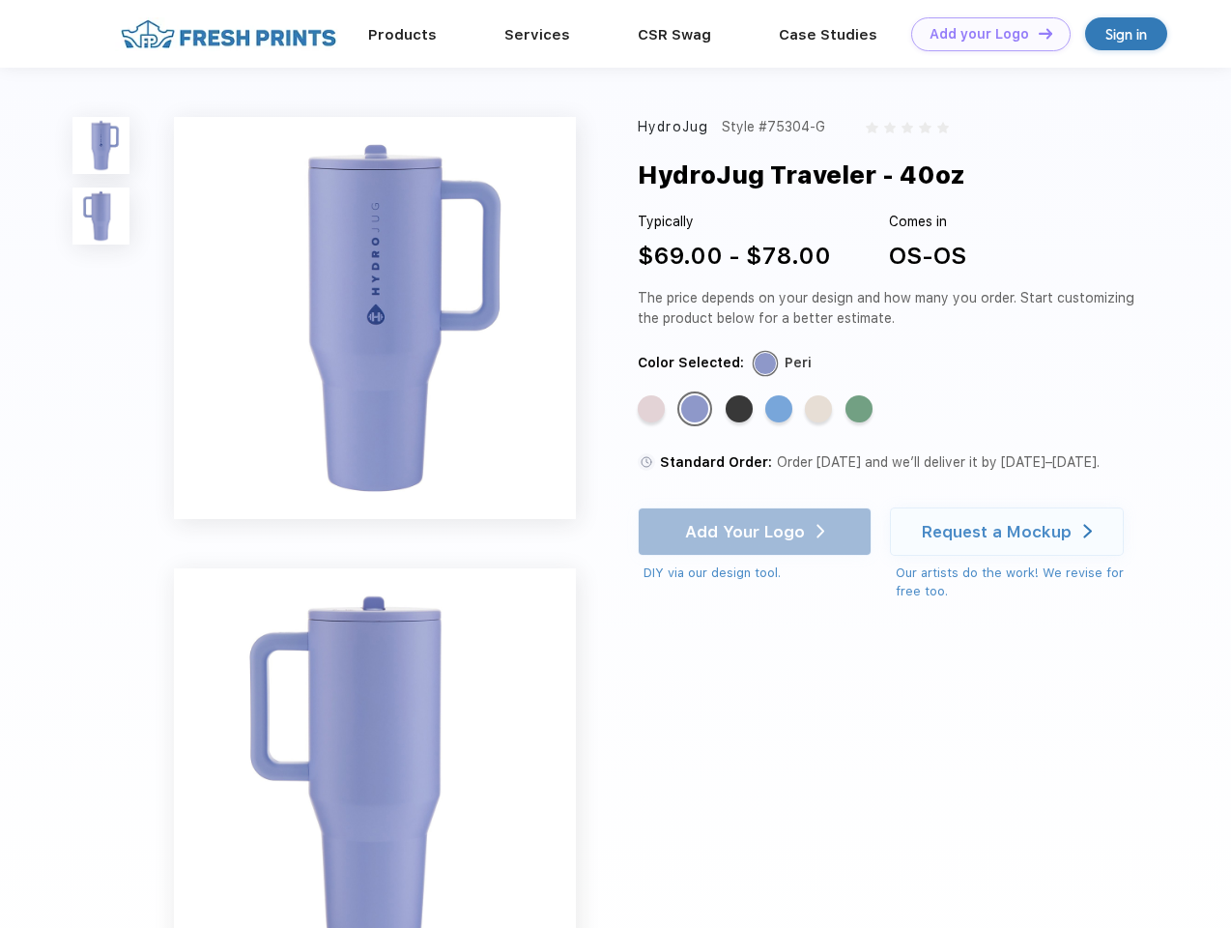 The width and height of the screenshot is (1231, 928). What do you see at coordinates (402, 35) in the screenshot?
I see `a: Products` at bounding box center [402, 35].